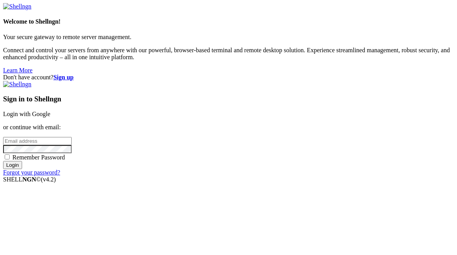  Describe the element at coordinates (228, 54) in the screenshot. I see `p: Connect and control your servers from anywhere with our powerful, browser-based terminal and remo...` at that location.